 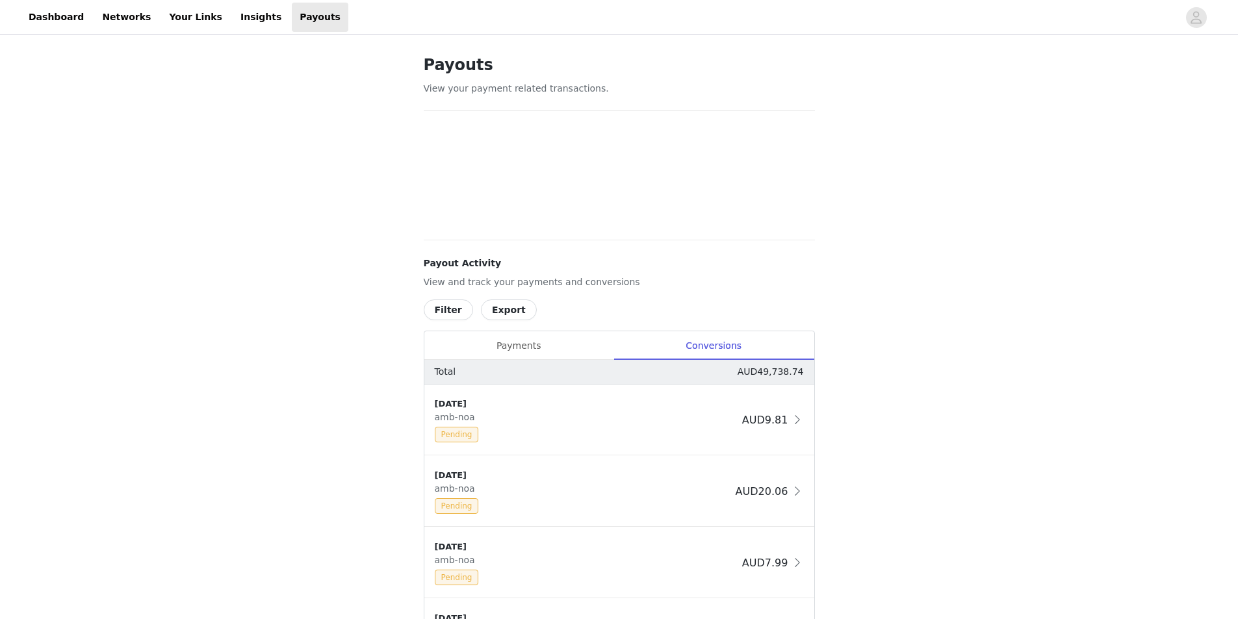 What do you see at coordinates (765, 563) in the screenshot?
I see `span: AUD7.99` at bounding box center [765, 563].